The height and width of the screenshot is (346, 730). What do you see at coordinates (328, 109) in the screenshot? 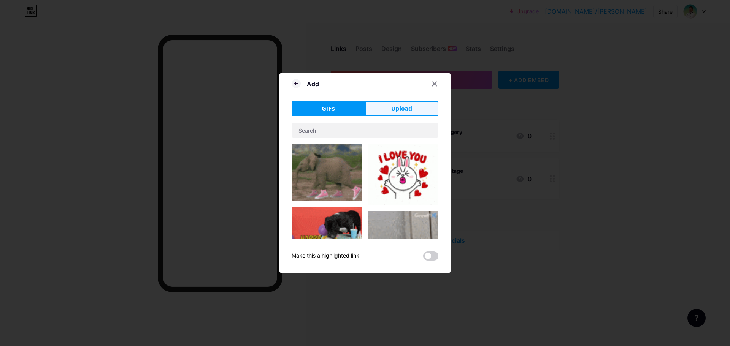
I see `span: GIFs` at bounding box center [328, 109].